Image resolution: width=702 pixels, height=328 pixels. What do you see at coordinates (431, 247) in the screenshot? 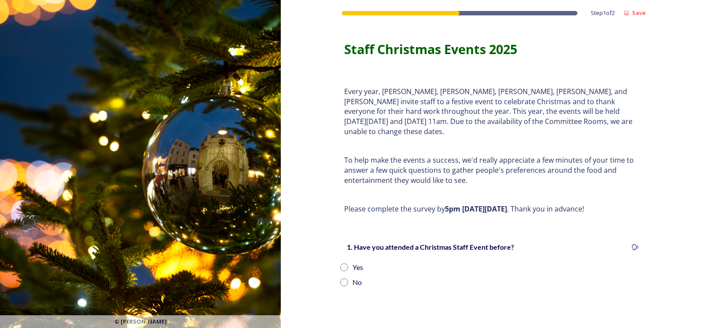
I see `strong: 1. Have you attended a Christmas Staff Event before?` at bounding box center [431, 247].